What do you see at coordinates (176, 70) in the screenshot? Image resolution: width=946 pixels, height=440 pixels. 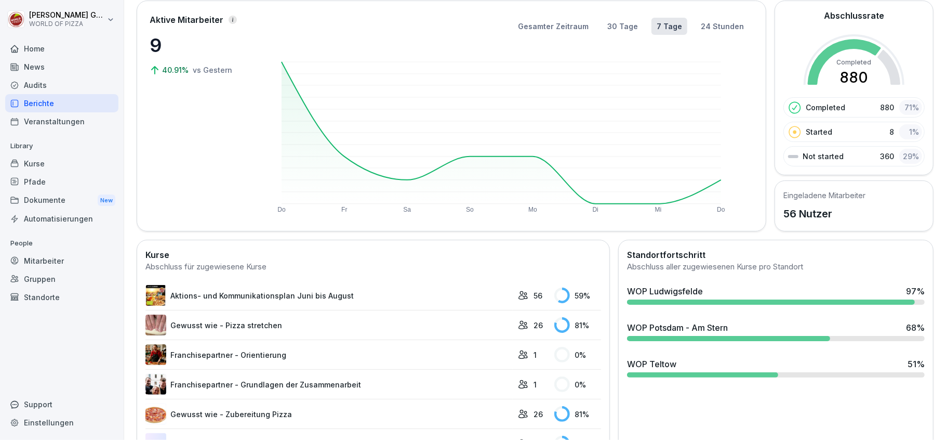 I see `p: 40.91%` at bounding box center [176, 70].